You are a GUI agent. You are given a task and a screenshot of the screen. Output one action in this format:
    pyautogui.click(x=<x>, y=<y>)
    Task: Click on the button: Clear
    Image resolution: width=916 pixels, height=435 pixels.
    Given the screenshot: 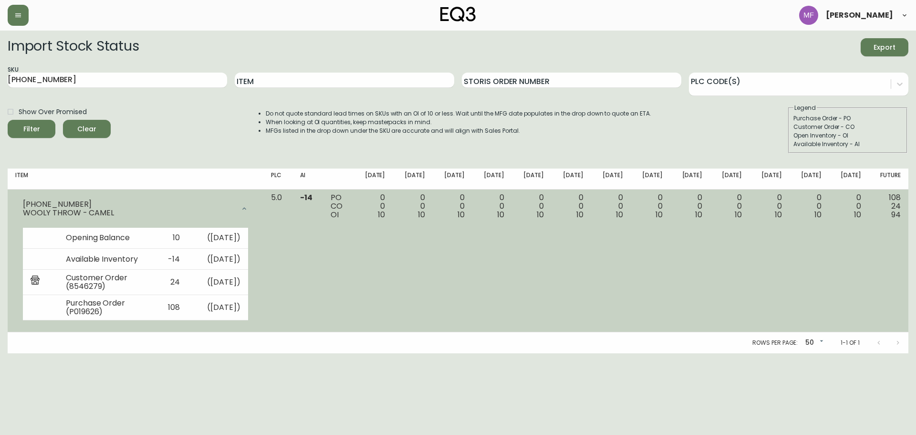 What is the action you would take?
    pyautogui.click(x=87, y=129)
    